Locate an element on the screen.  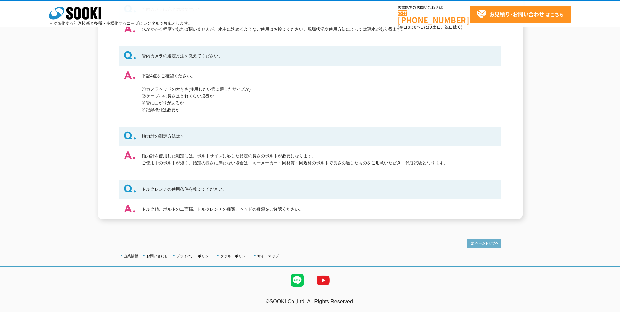
span: お電話でのお問い合わせは is located at coordinates (434, 8).